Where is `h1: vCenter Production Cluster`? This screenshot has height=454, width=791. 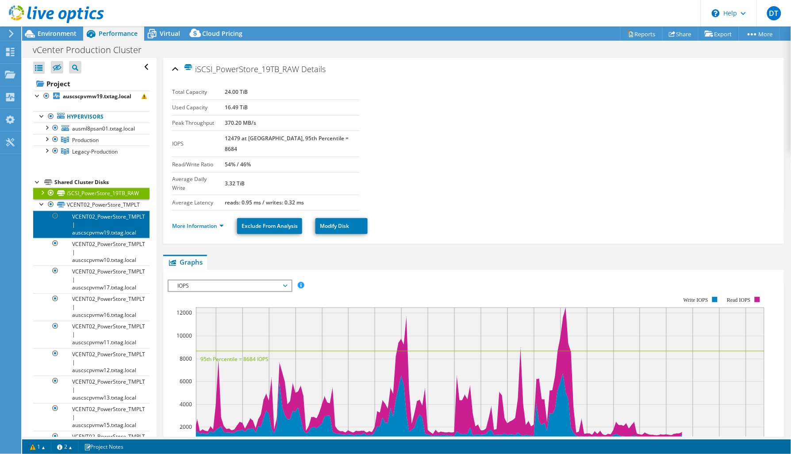
h1: vCenter Production Cluster is located at coordinates (92, 50).